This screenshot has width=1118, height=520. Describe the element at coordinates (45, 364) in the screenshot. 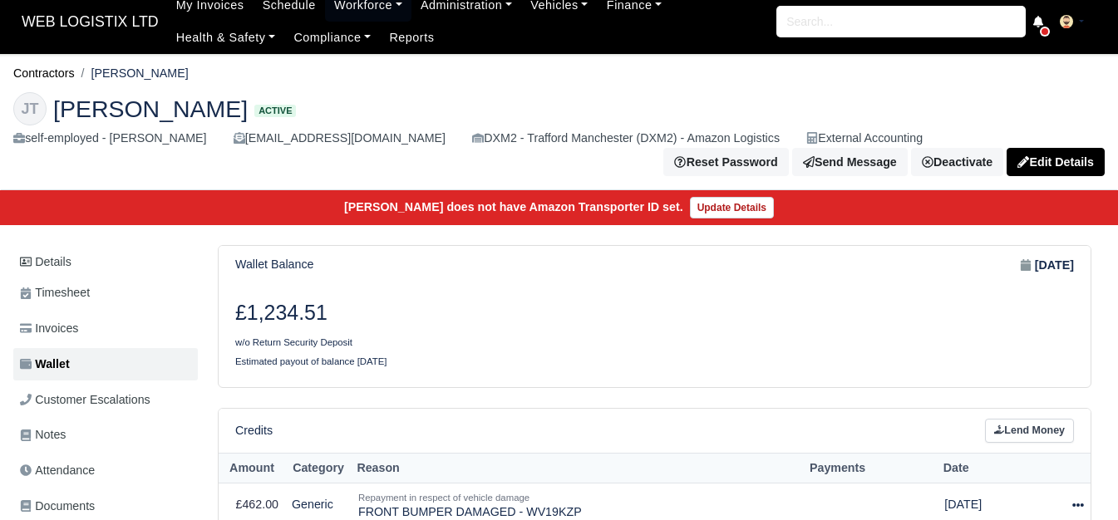

I see `span: Wallet` at that location.